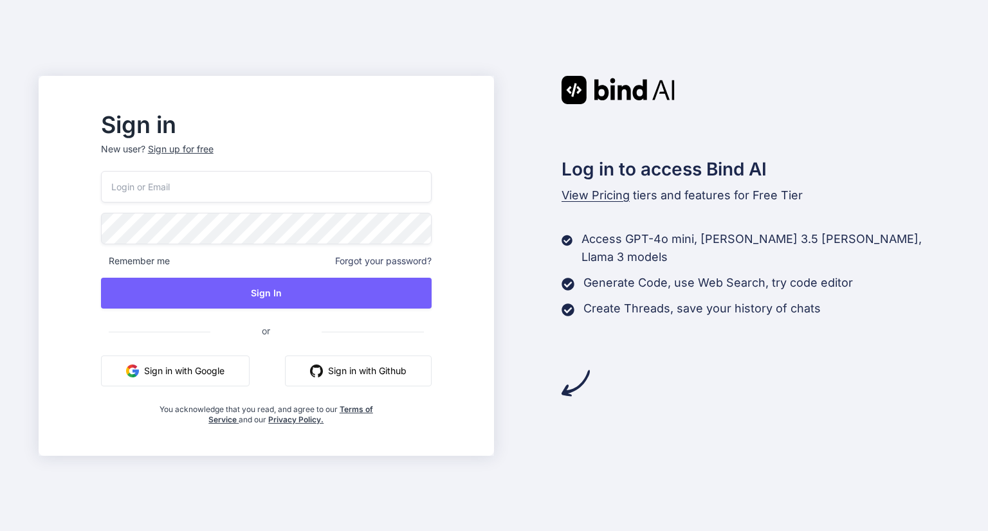 This screenshot has height=531, width=988. I want to click on p: Create Threads, save your history of chats, so click(702, 309).